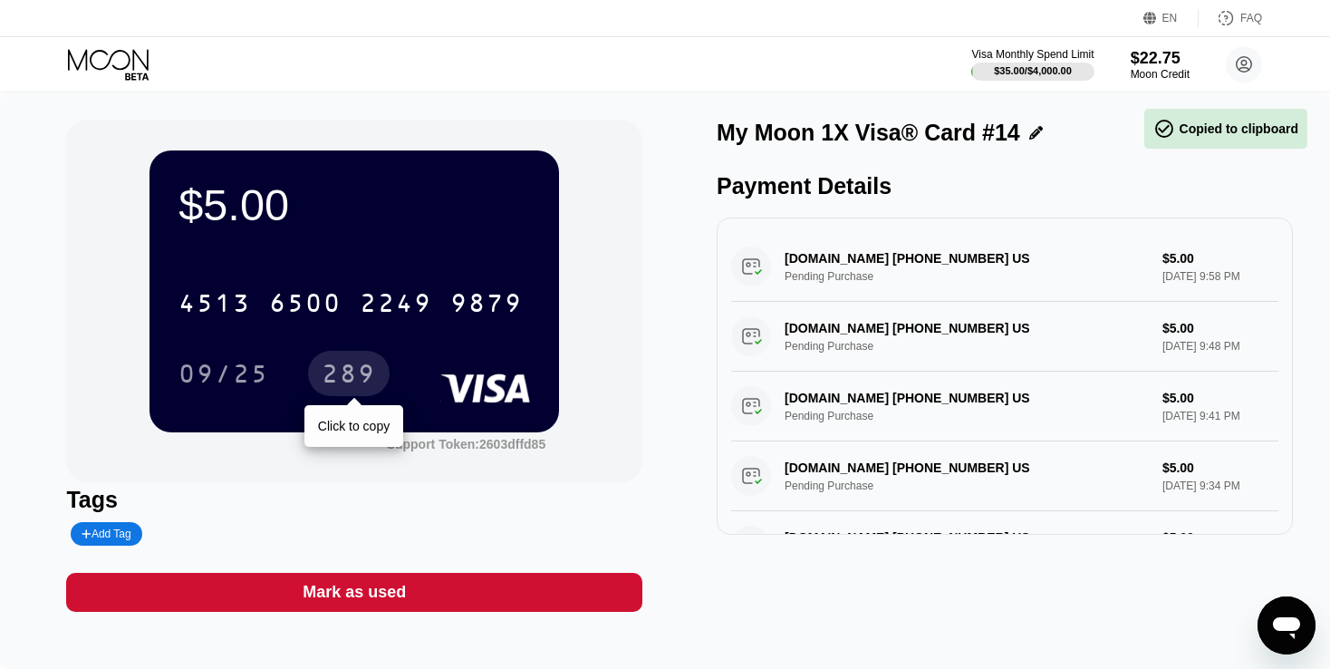 This screenshot has width=1330, height=669. I want to click on div: 6500, so click(305, 305).